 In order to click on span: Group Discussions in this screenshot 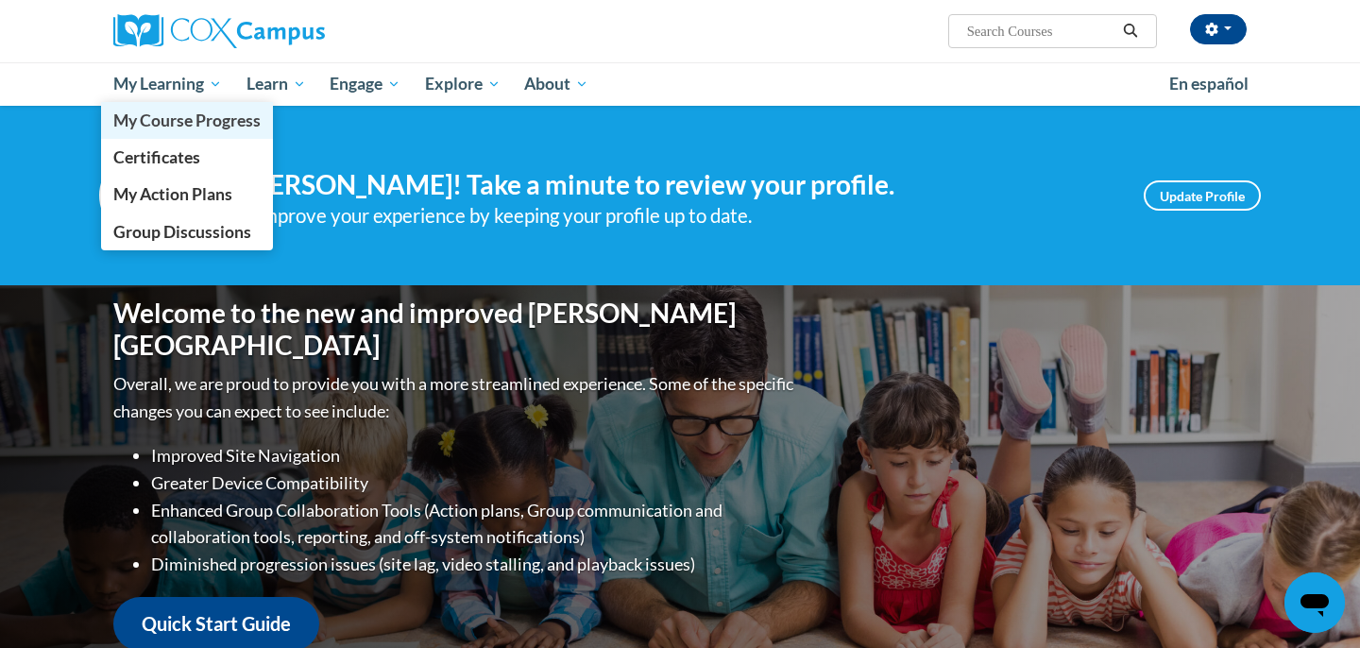, I will do `click(182, 231)`.